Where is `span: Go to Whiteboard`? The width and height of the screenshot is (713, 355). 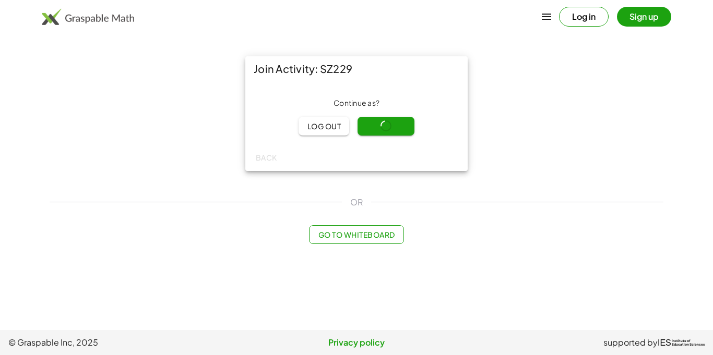
span: Go to Whiteboard is located at coordinates (356, 235).